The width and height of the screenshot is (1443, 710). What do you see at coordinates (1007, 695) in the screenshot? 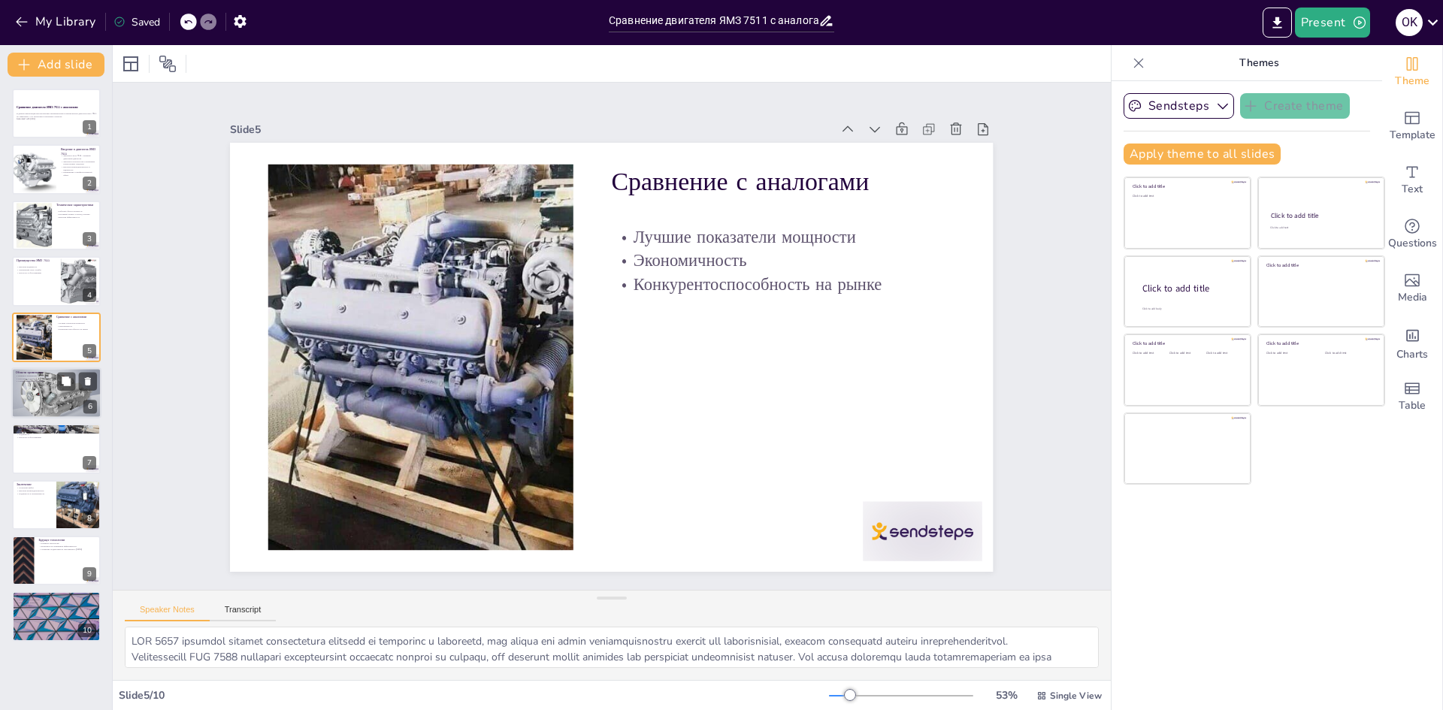
I see `div: 53 %` at bounding box center [1007, 695].